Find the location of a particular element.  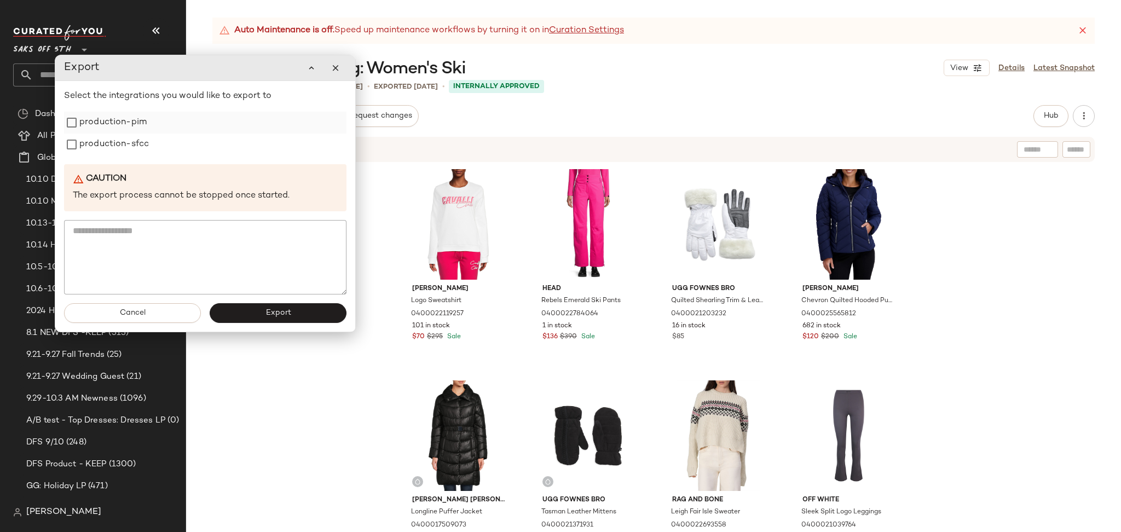

span: 10.6-10.10 AM Newness is located at coordinates (75, 289).